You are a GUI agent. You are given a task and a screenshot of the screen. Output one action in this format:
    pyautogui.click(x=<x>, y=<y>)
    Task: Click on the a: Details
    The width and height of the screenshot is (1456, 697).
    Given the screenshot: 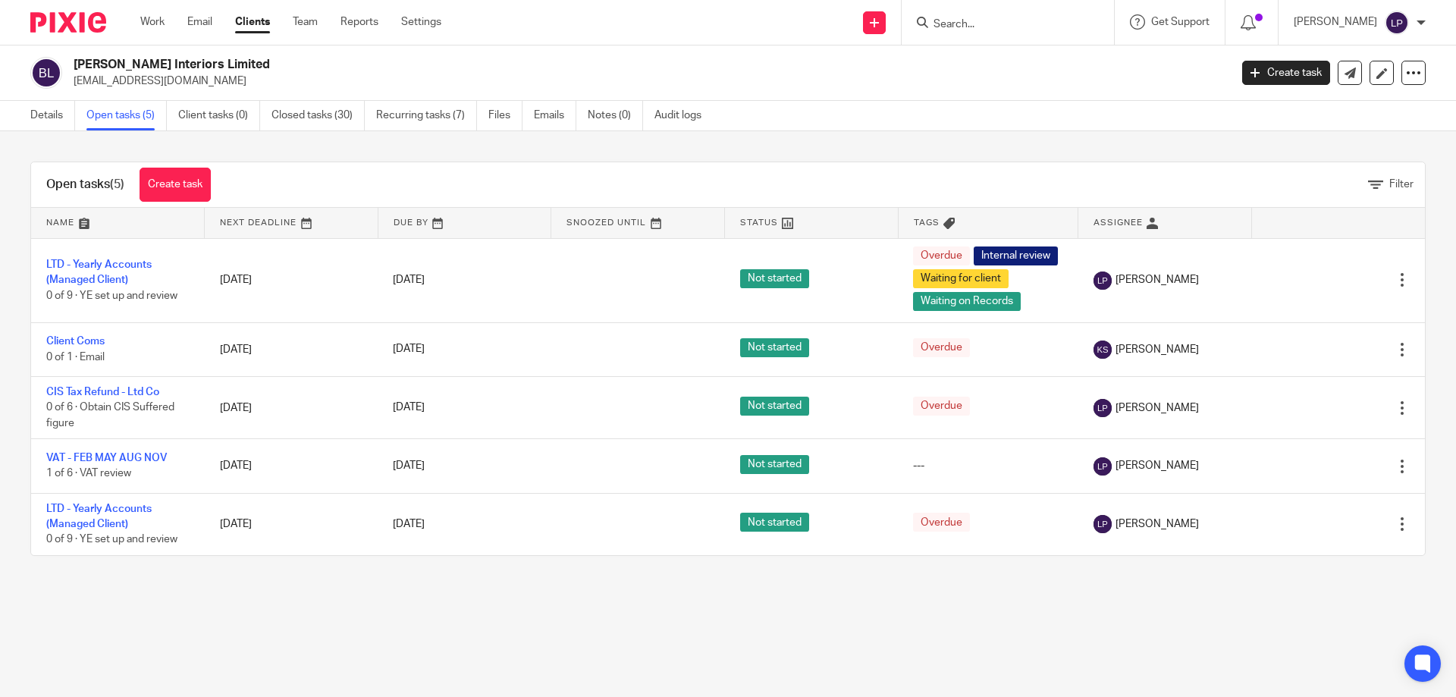 What is the action you would take?
    pyautogui.click(x=52, y=115)
    